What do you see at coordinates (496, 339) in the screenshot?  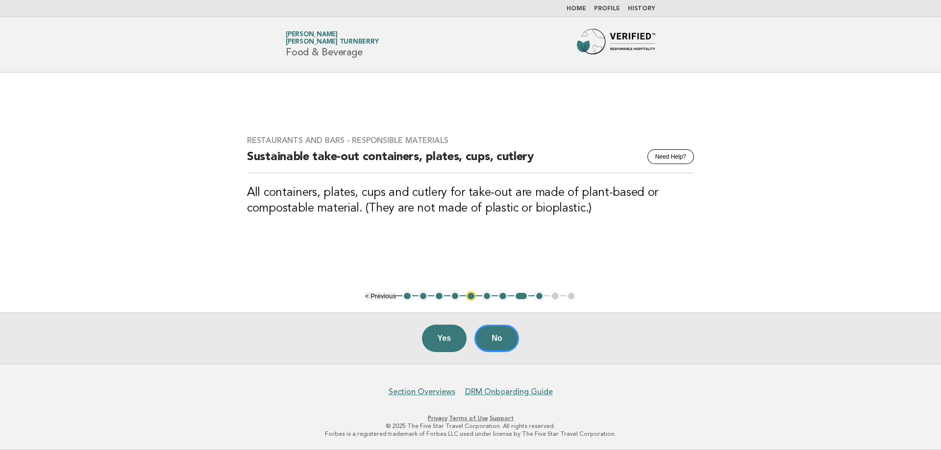 I see `button: No` at bounding box center [496, 339].